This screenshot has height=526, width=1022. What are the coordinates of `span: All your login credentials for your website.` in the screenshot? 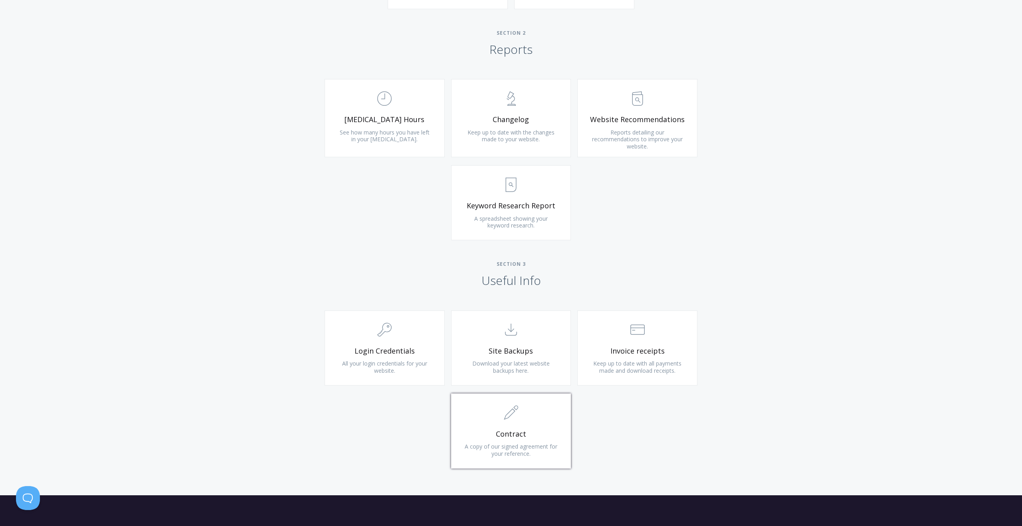 It's located at (385, 367).